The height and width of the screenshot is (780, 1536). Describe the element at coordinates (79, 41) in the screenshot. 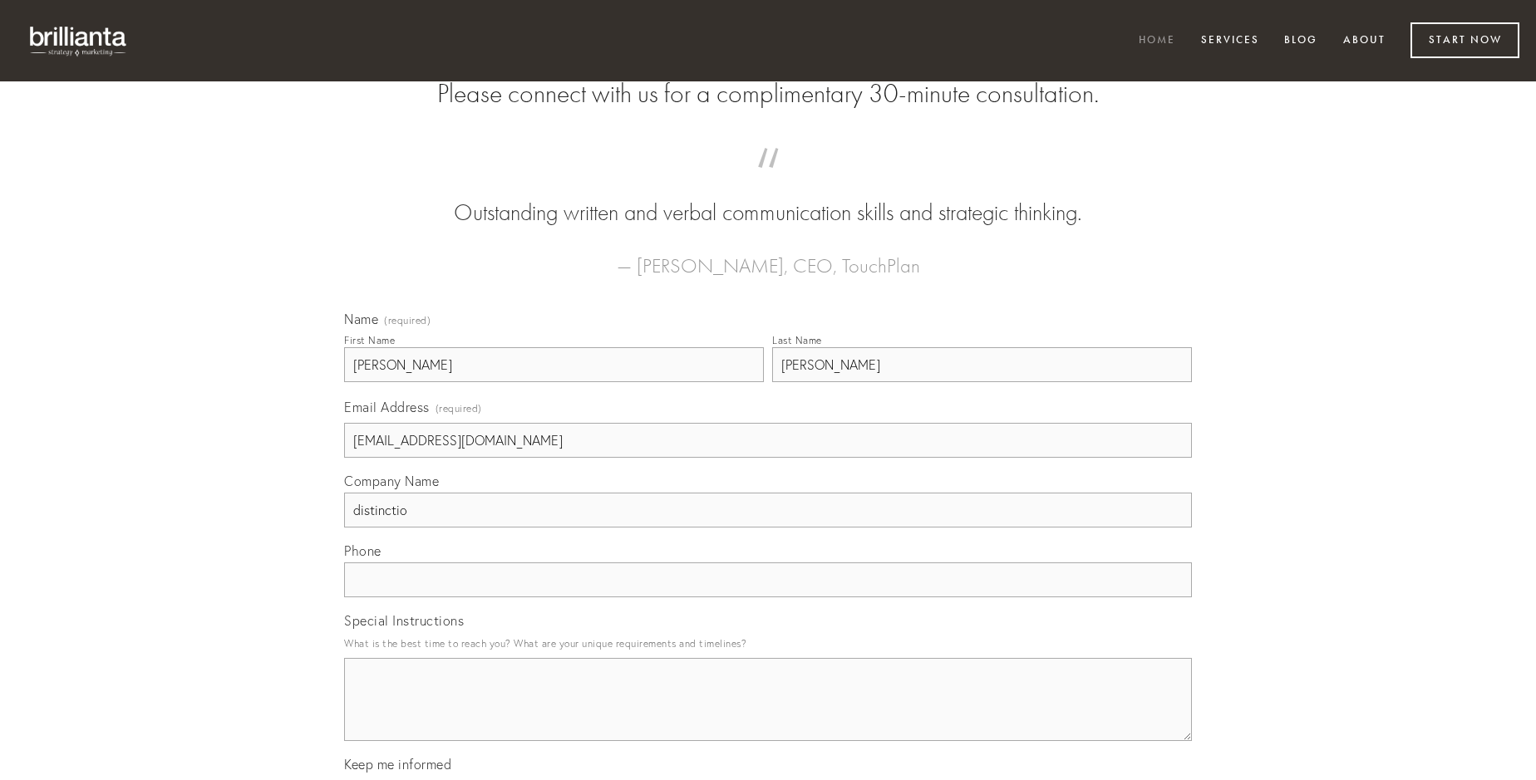

I see `img: brillianta - research, strategy, marketing` at that location.